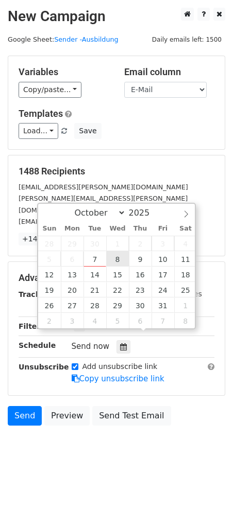 Image resolution: width=233 pixels, height=511 pixels. I want to click on span: November 5, 2025, so click(117, 321).